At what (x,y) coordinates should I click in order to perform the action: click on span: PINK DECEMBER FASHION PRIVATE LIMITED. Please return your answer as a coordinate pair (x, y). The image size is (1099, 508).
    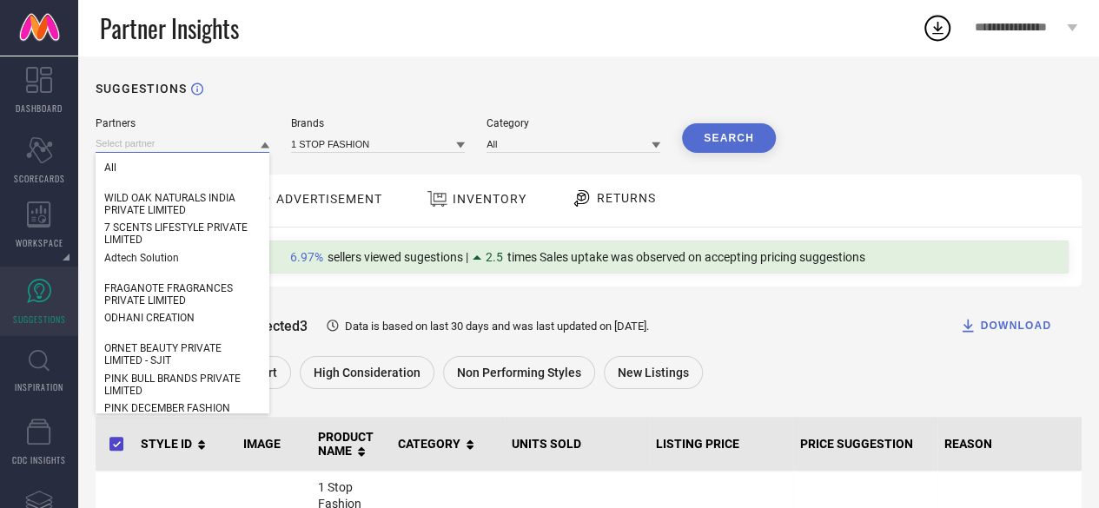
    Looking at the image, I should click on (182, 414).